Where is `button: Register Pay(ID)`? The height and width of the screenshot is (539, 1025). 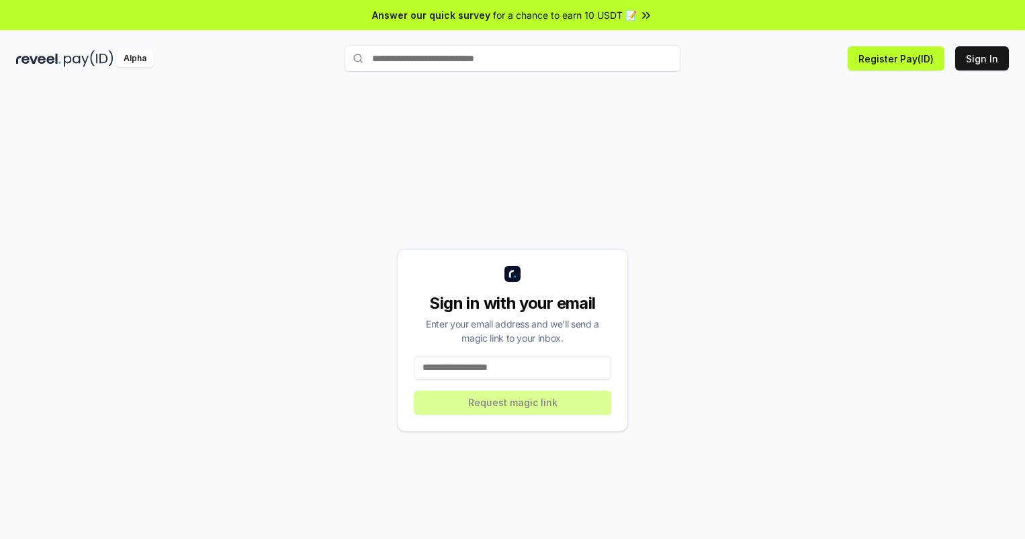
button: Register Pay(ID) is located at coordinates (896, 58).